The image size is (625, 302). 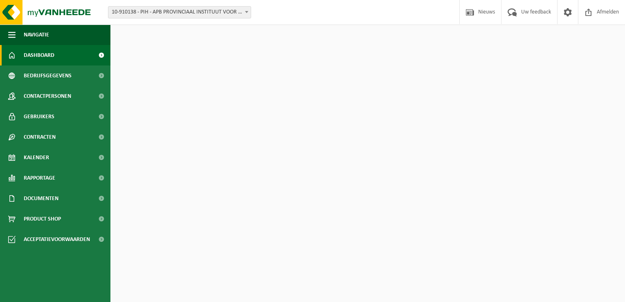 What do you see at coordinates (57, 239) in the screenshot?
I see `span: Acceptatievoorwaarden` at bounding box center [57, 239].